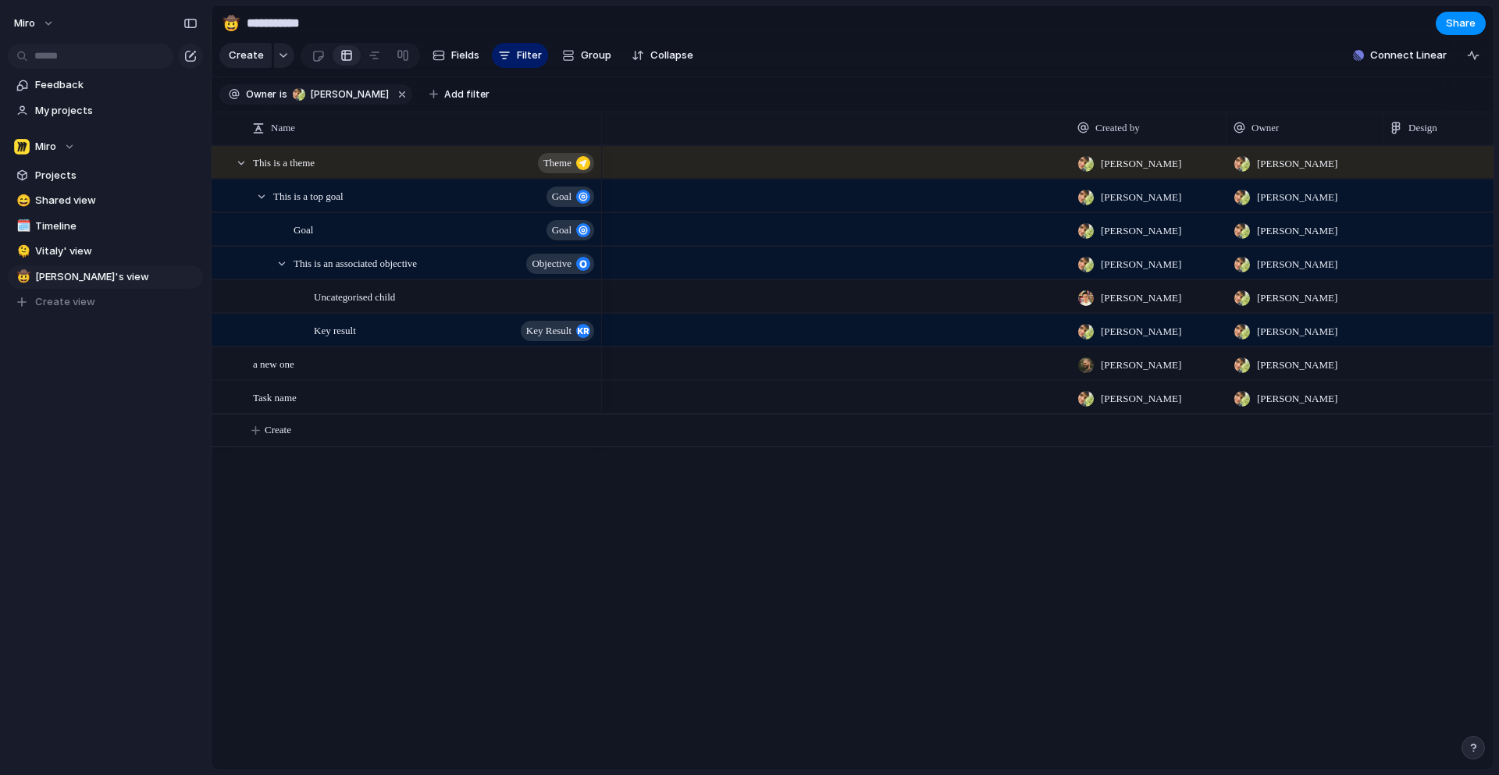  What do you see at coordinates (116, 226) in the screenshot?
I see `span: Timeline` at bounding box center [116, 226].